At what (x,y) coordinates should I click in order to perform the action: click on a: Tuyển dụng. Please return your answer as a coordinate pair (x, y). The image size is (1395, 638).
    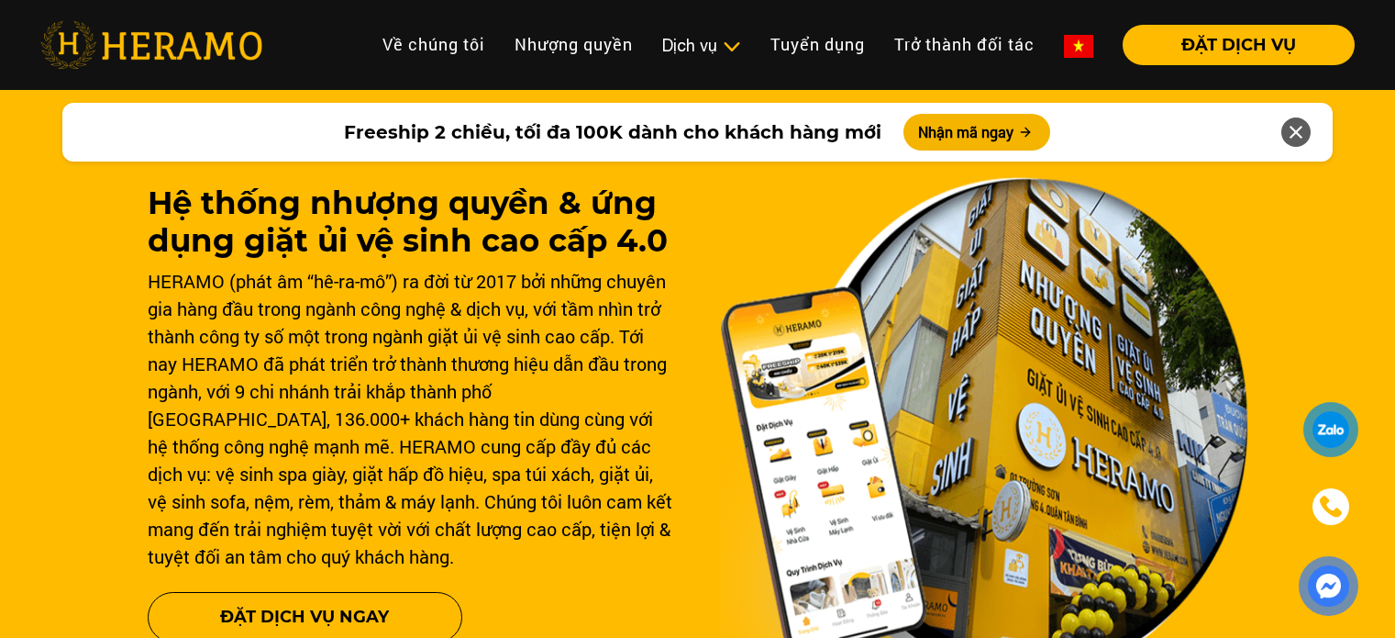
    Looking at the image, I should click on (817, 44).